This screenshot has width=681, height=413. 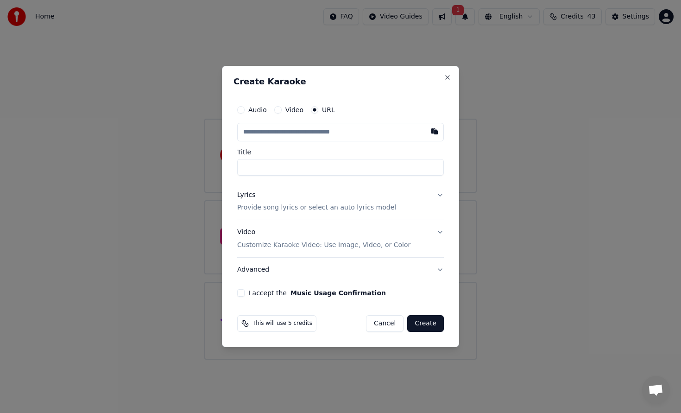 What do you see at coordinates (340, 270) in the screenshot?
I see `button: Advanced` at bounding box center [340, 270].